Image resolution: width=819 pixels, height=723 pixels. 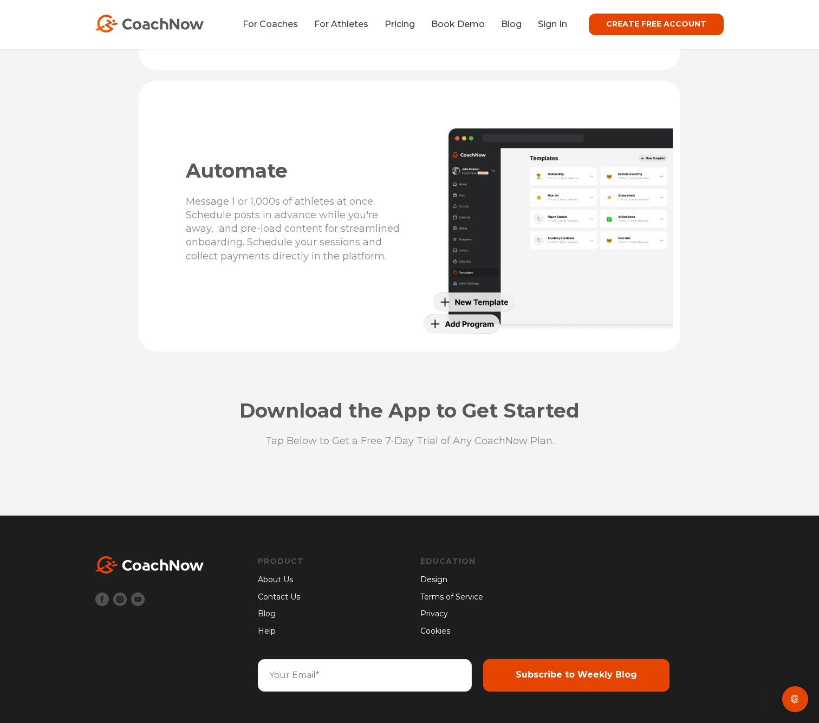 What do you see at coordinates (548, 230) in the screenshot?
I see `img: CoachNow coaching software template dashboard for sports coaches to manage athlete programs and f...` at bounding box center [548, 230].